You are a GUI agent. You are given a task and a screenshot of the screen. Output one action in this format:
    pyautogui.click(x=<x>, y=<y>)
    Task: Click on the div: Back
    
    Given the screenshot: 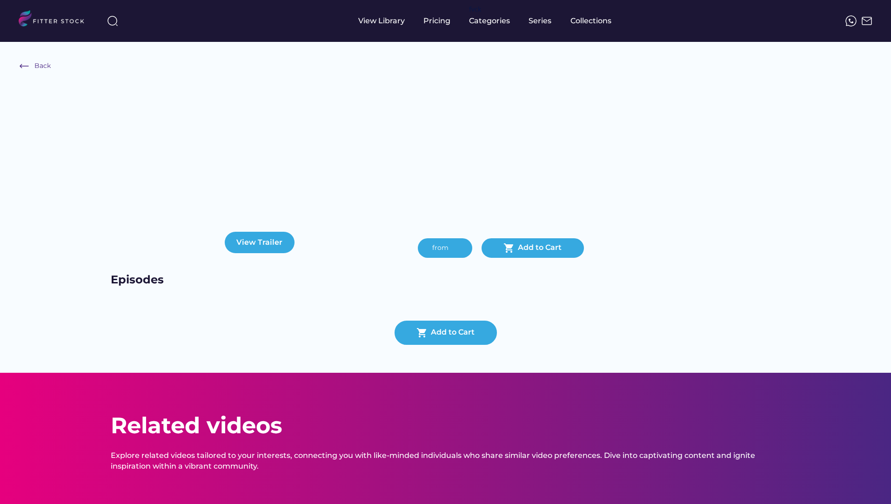 What is the action you would take?
    pyautogui.click(x=42, y=66)
    